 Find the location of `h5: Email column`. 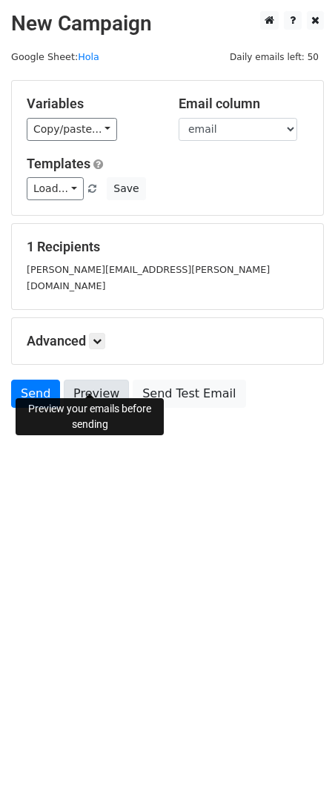

h5: Email column is located at coordinates (243, 104).